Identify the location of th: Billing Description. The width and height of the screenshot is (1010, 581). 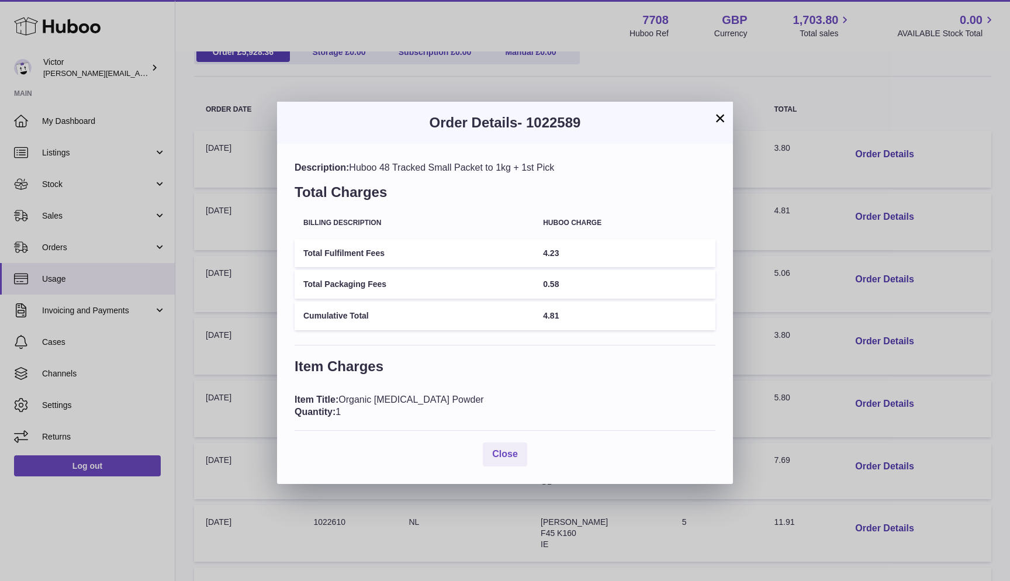
(414, 223).